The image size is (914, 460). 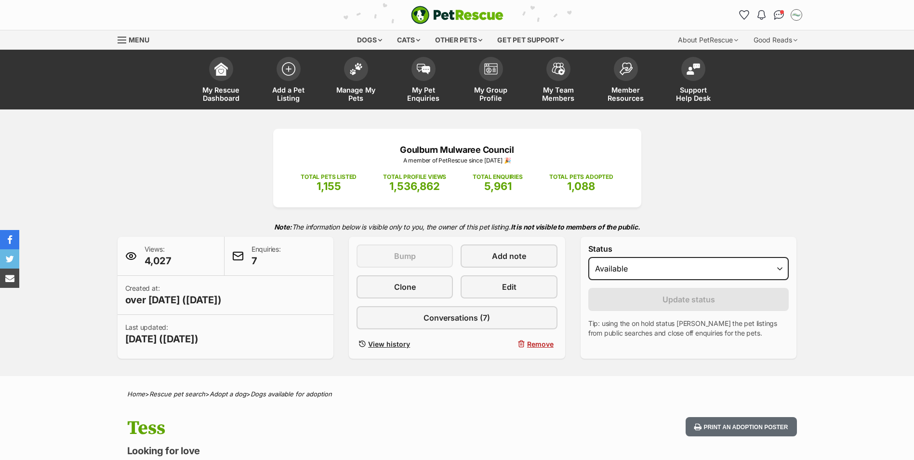 What do you see at coordinates (708, 40) in the screenshot?
I see `div: About PetRescue` at bounding box center [708, 40].